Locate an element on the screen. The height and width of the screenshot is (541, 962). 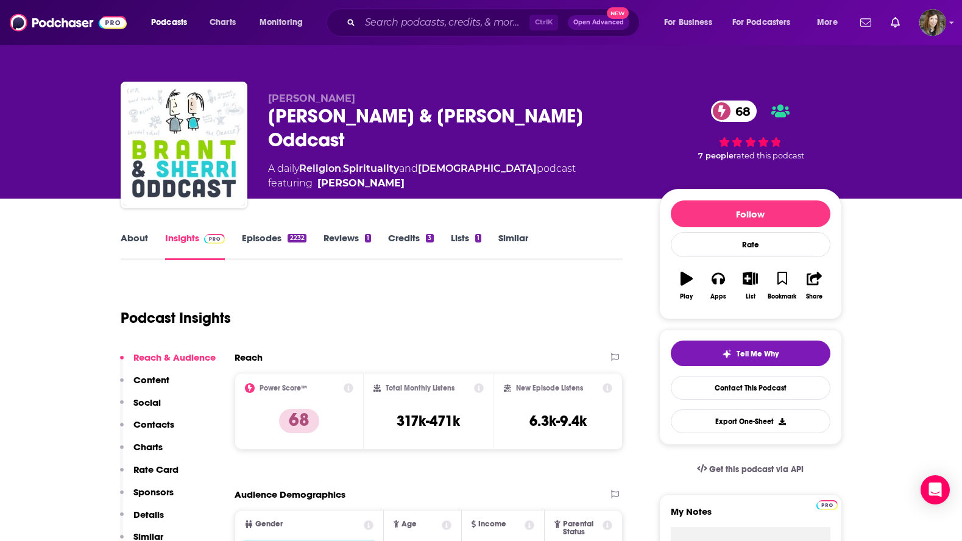
button: List is located at coordinates (750, 286).